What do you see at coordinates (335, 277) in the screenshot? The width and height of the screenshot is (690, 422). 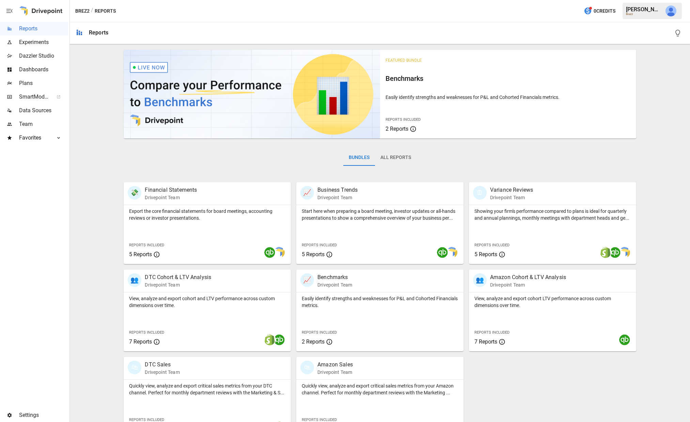 I see `p: Benchmarks` at bounding box center [335, 277].